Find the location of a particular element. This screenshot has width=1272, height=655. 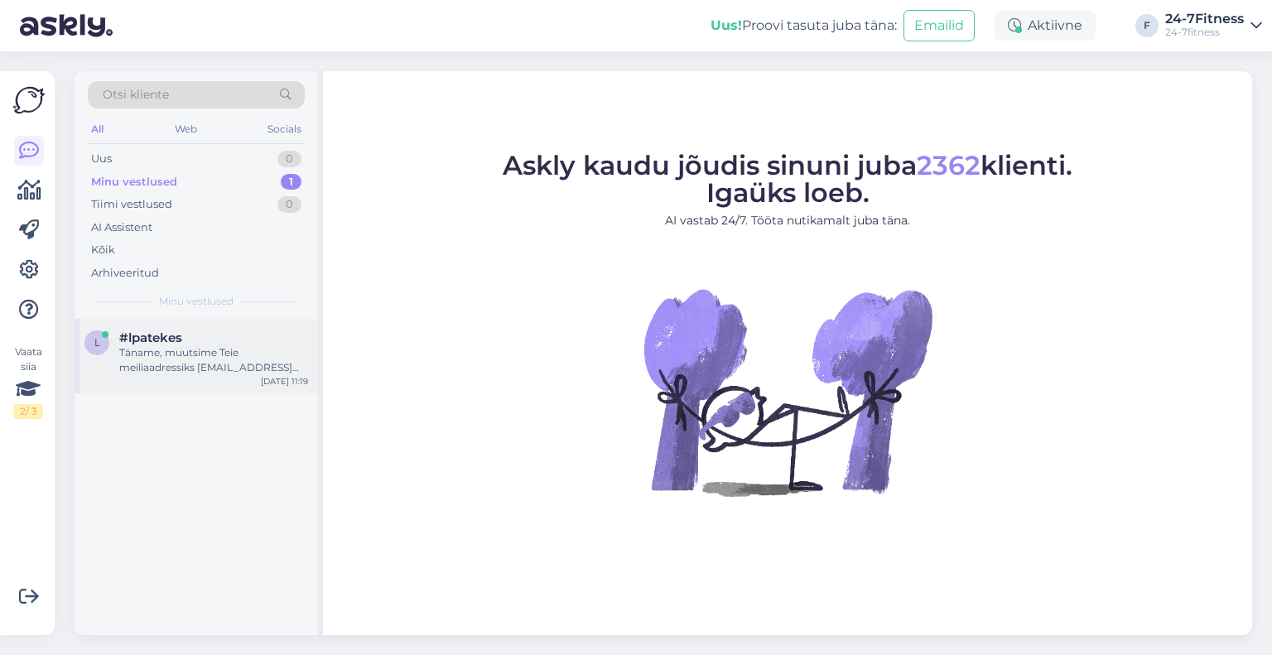

div: Vaata siia is located at coordinates (28, 382).